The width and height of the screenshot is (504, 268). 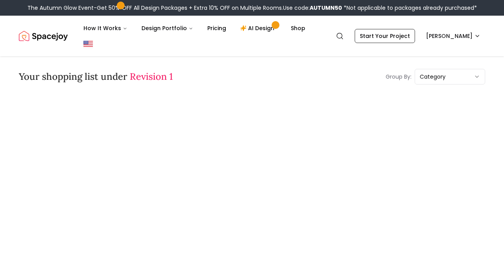 What do you see at coordinates (298, 28) in the screenshot?
I see `a: Shop` at bounding box center [298, 28].